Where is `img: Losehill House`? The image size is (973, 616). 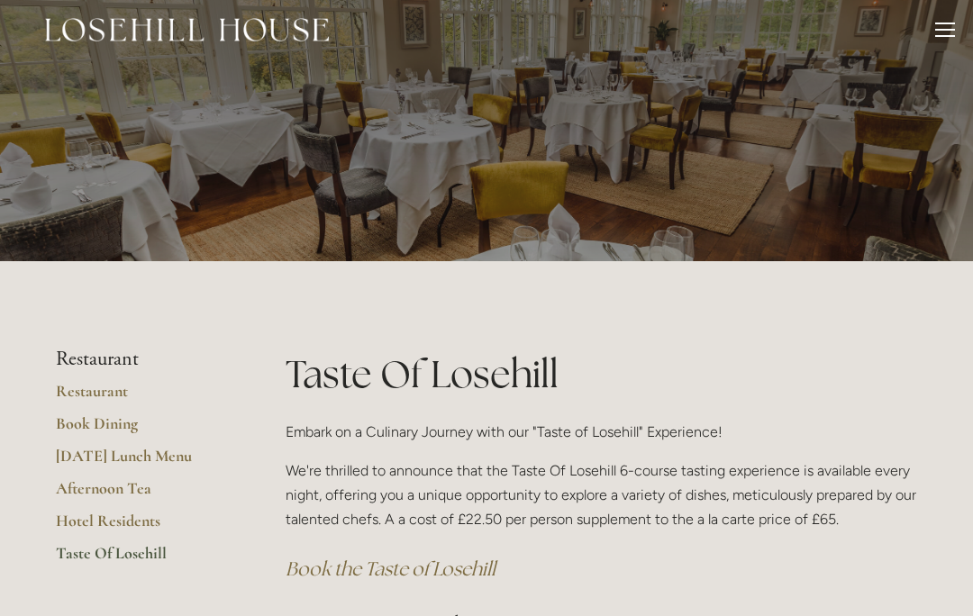
img: Losehill House is located at coordinates (186, 30).